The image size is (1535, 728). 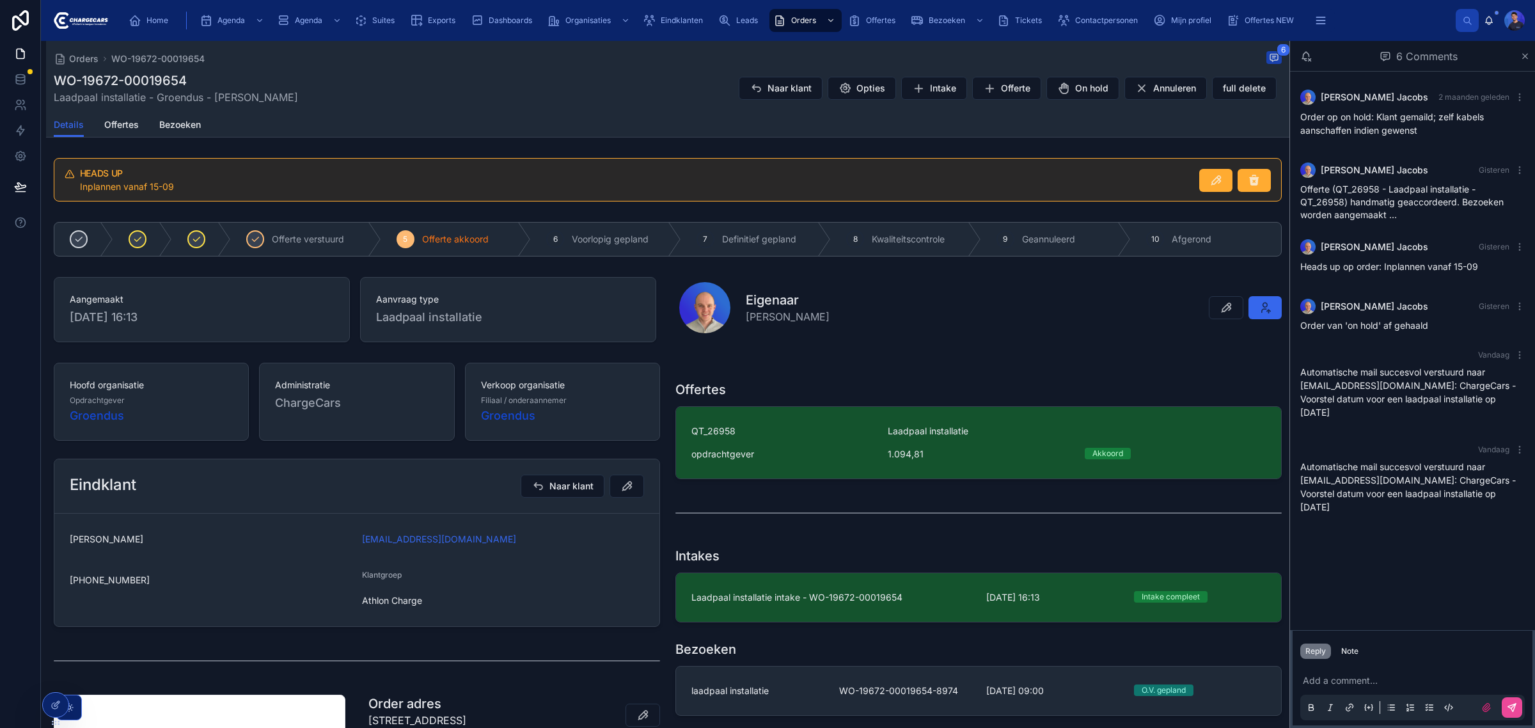 What do you see at coordinates (79, 20) in the screenshot?
I see `img: App logo` at bounding box center [79, 20].